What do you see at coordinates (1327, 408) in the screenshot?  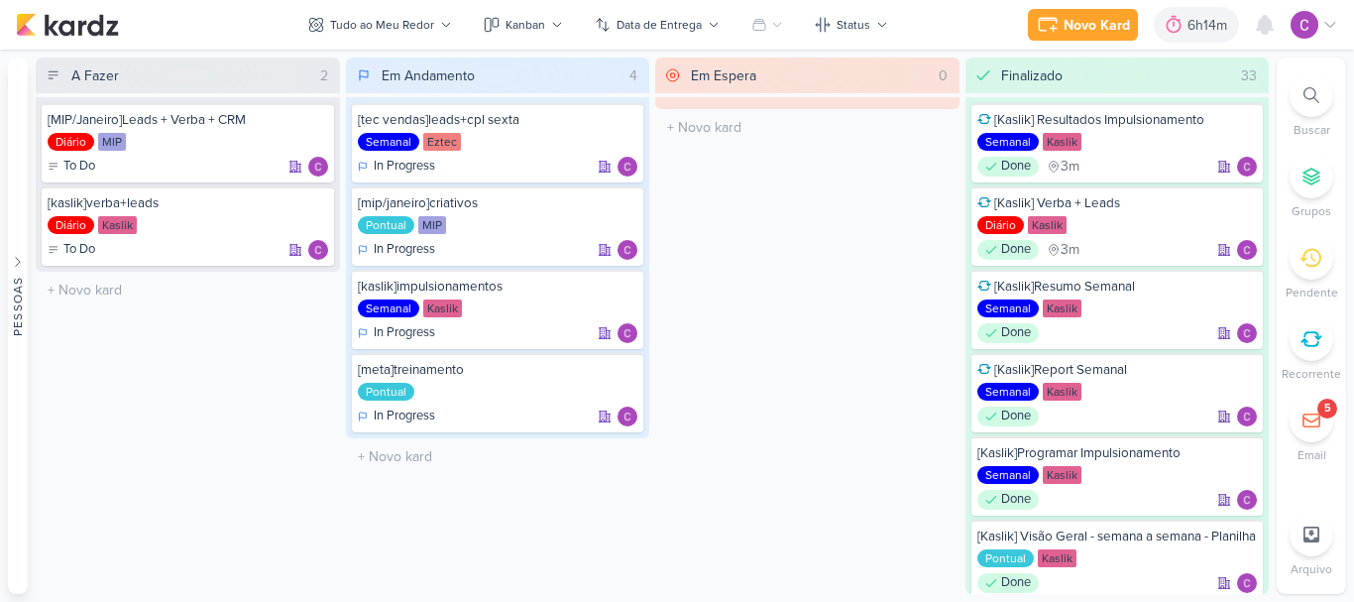 I see `div: 5` at bounding box center [1327, 408].